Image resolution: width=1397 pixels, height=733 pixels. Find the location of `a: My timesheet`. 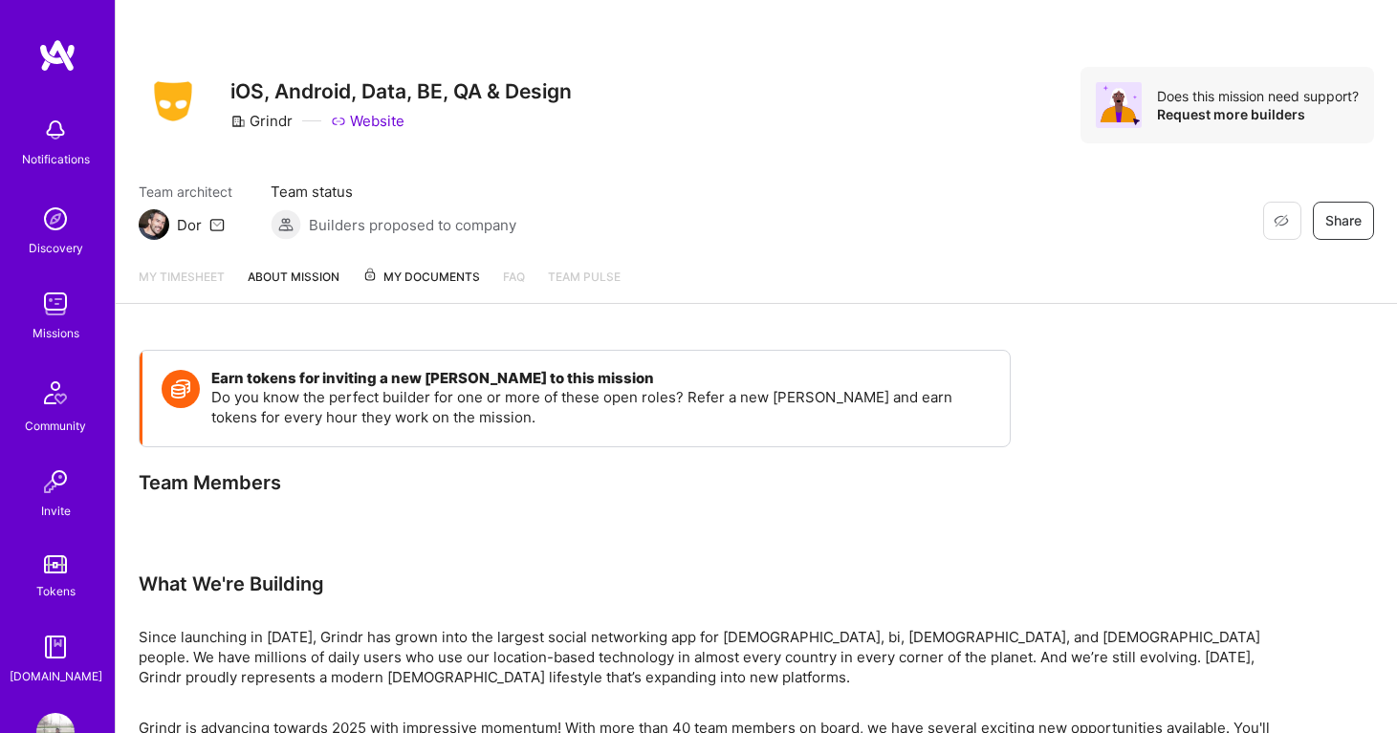

a: My timesheet is located at coordinates (182, 285).